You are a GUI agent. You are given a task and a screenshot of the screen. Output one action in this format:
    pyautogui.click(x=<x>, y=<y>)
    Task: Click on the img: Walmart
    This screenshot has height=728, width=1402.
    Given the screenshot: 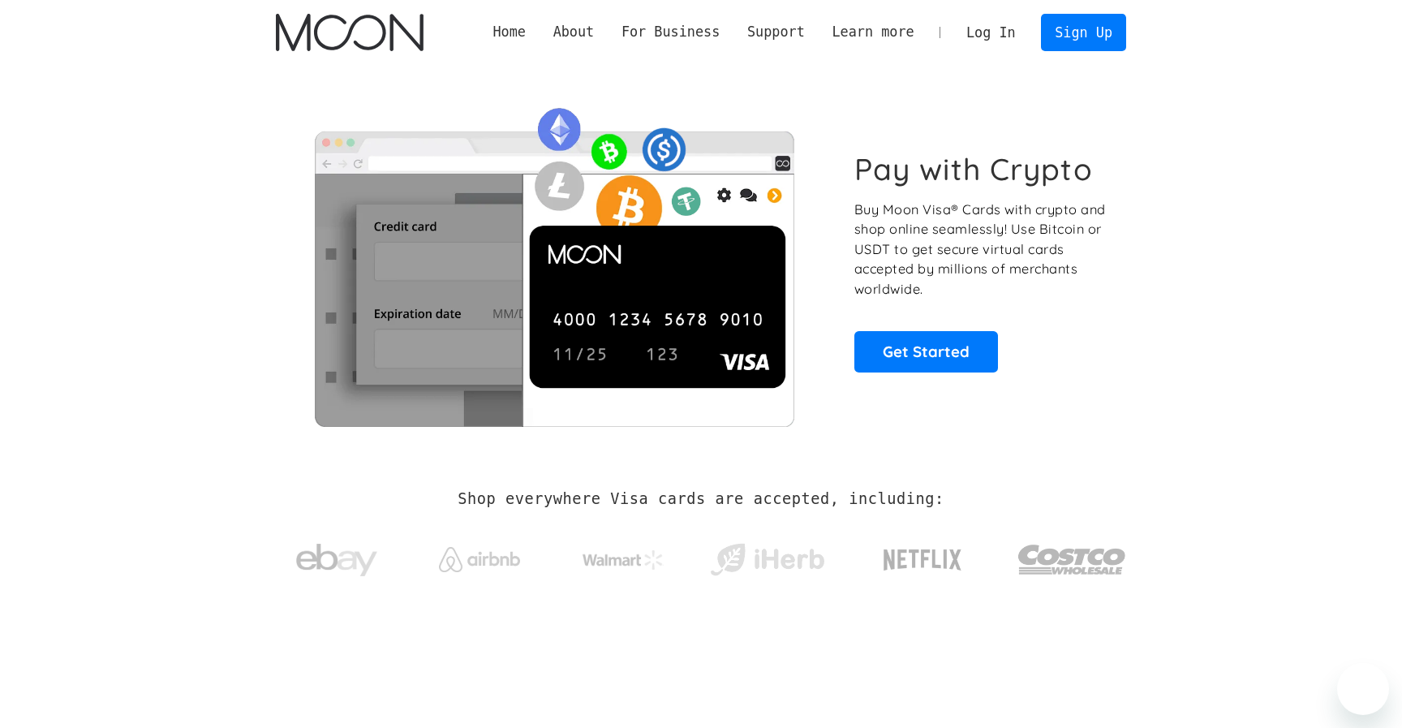 What is the action you would take?
    pyautogui.click(x=623, y=560)
    